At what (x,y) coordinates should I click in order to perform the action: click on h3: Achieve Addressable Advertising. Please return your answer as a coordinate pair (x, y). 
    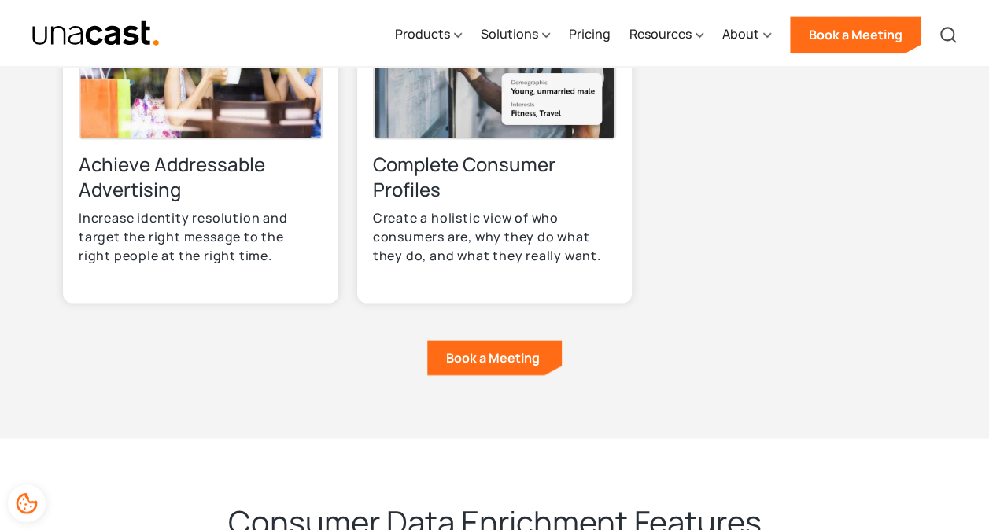
    Looking at the image, I should click on (201, 177).